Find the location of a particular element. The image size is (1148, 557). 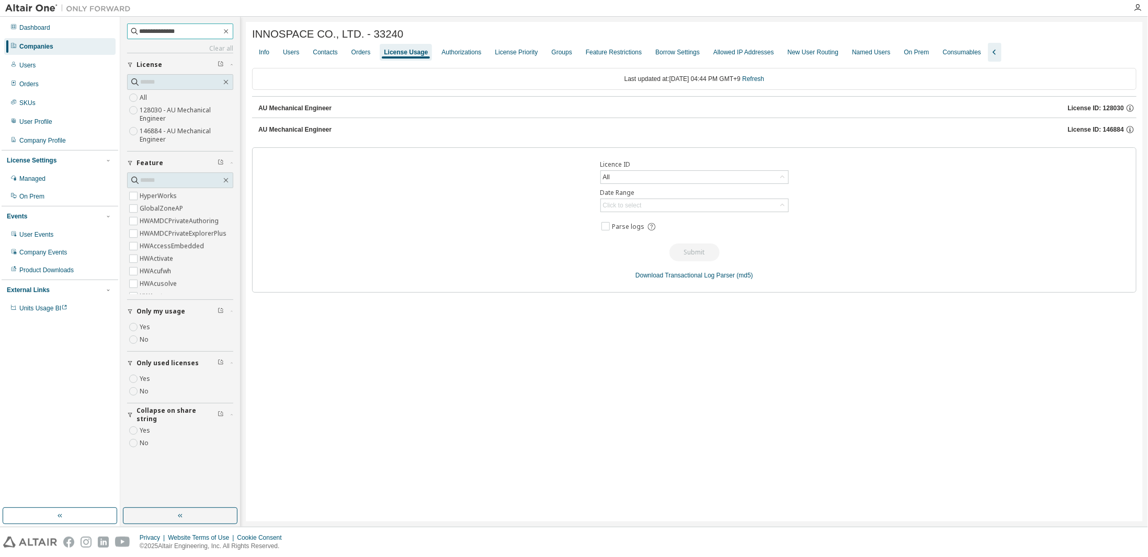

div: Borrow Settings is located at coordinates (677, 52).